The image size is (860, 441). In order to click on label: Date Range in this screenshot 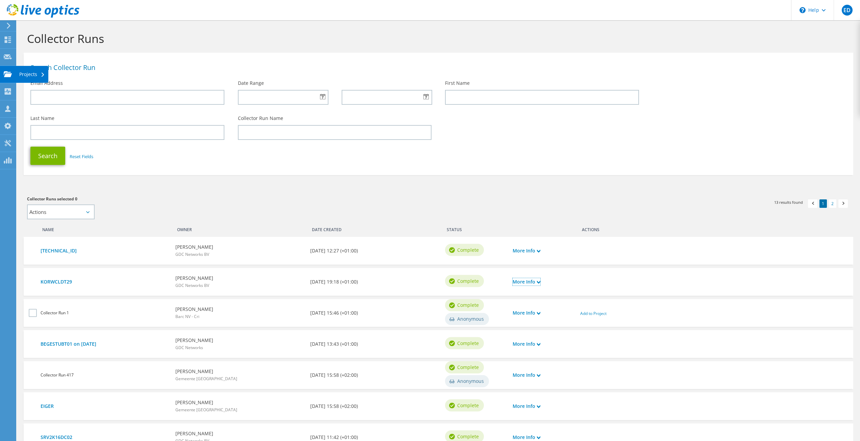, I will do `click(251, 83)`.